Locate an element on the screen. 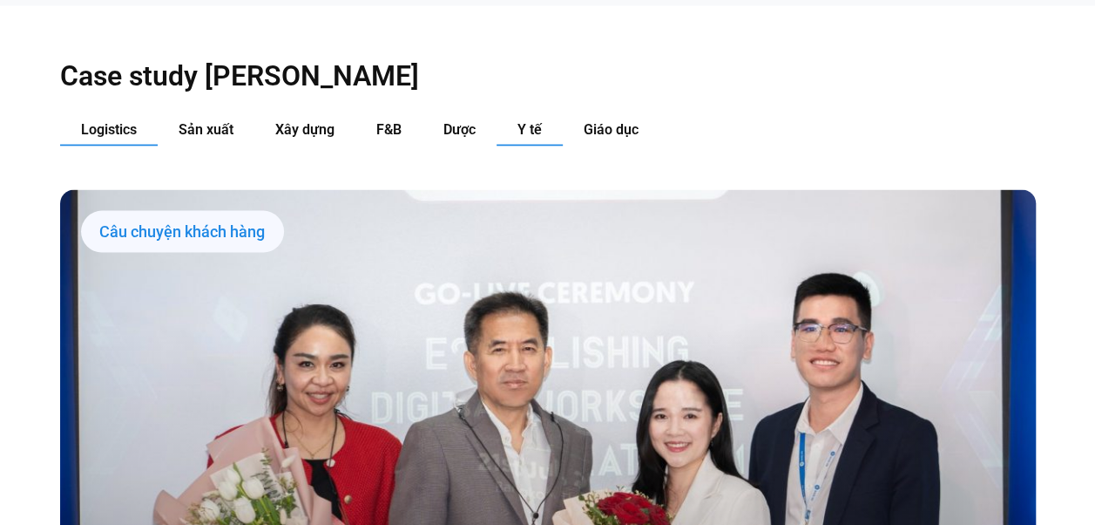 The image size is (1095, 525). span: Dược is located at coordinates (459, 129).